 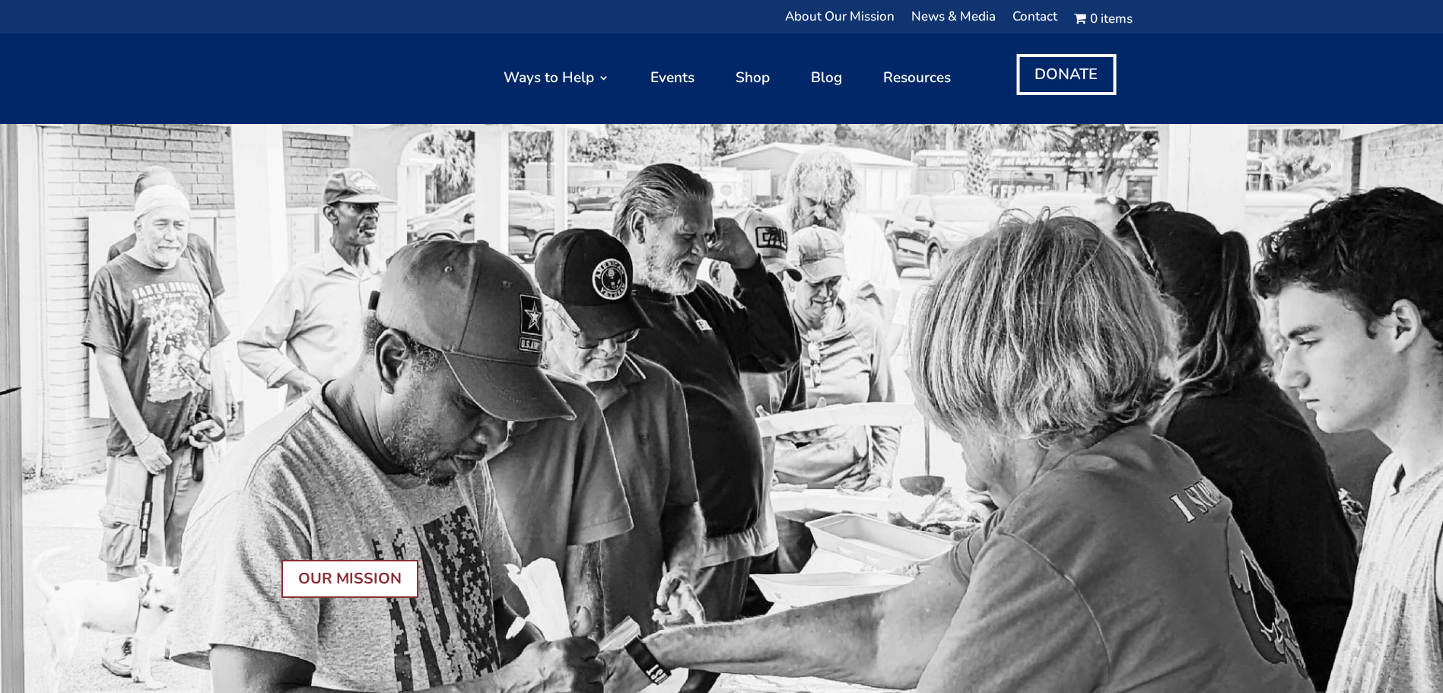 I want to click on a: DONATE, so click(x=1066, y=75).